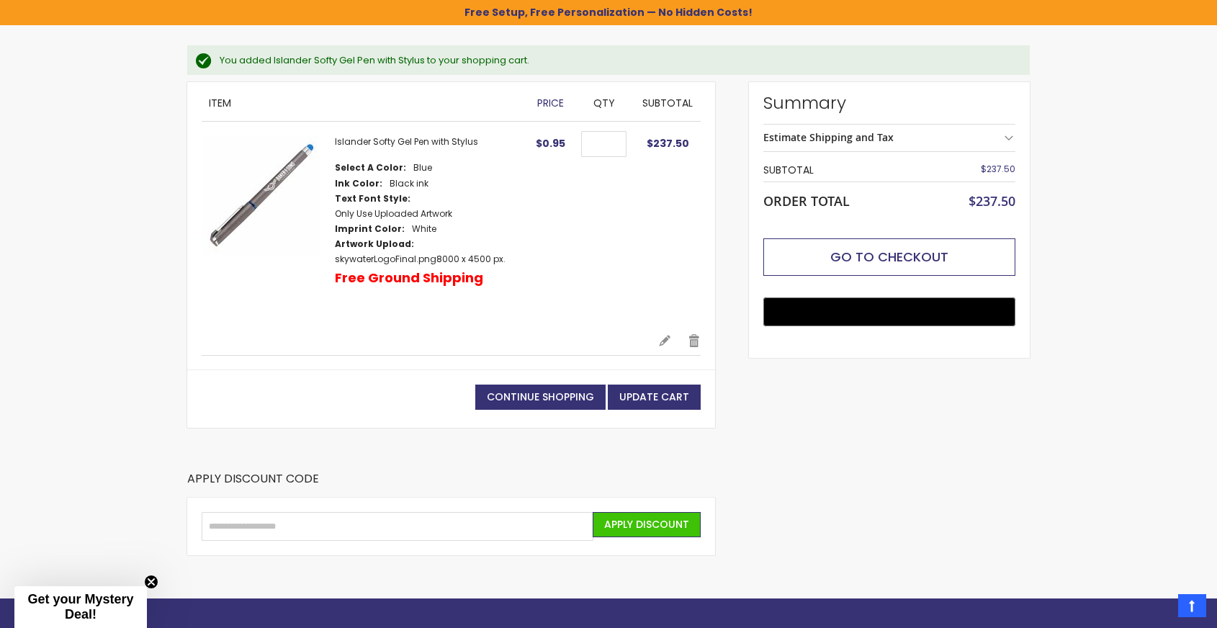  Describe the element at coordinates (540, 397) in the screenshot. I see `a: Continue Shopping` at that location.